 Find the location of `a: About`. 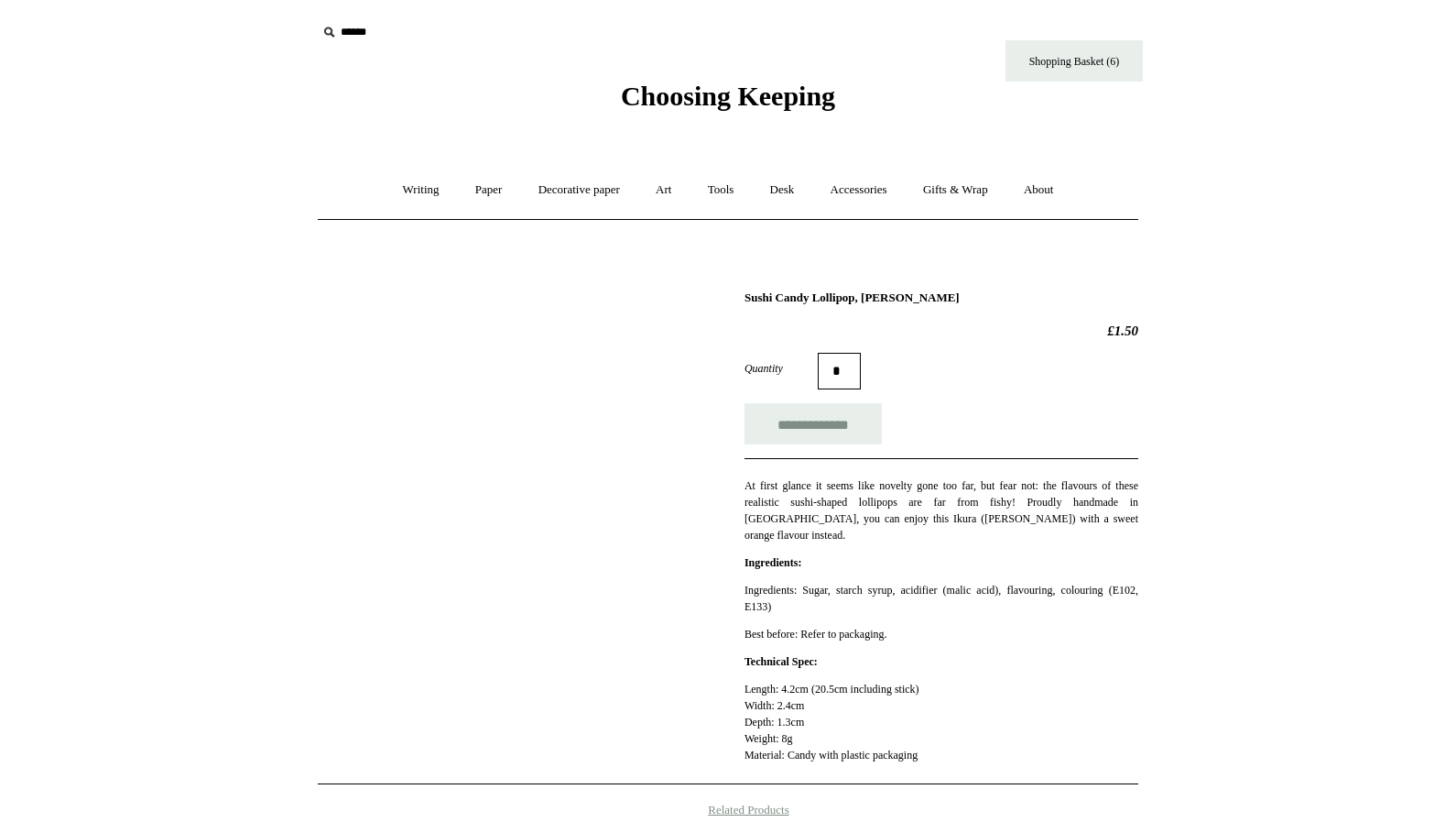

a: About is located at coordinates (1038, 189).